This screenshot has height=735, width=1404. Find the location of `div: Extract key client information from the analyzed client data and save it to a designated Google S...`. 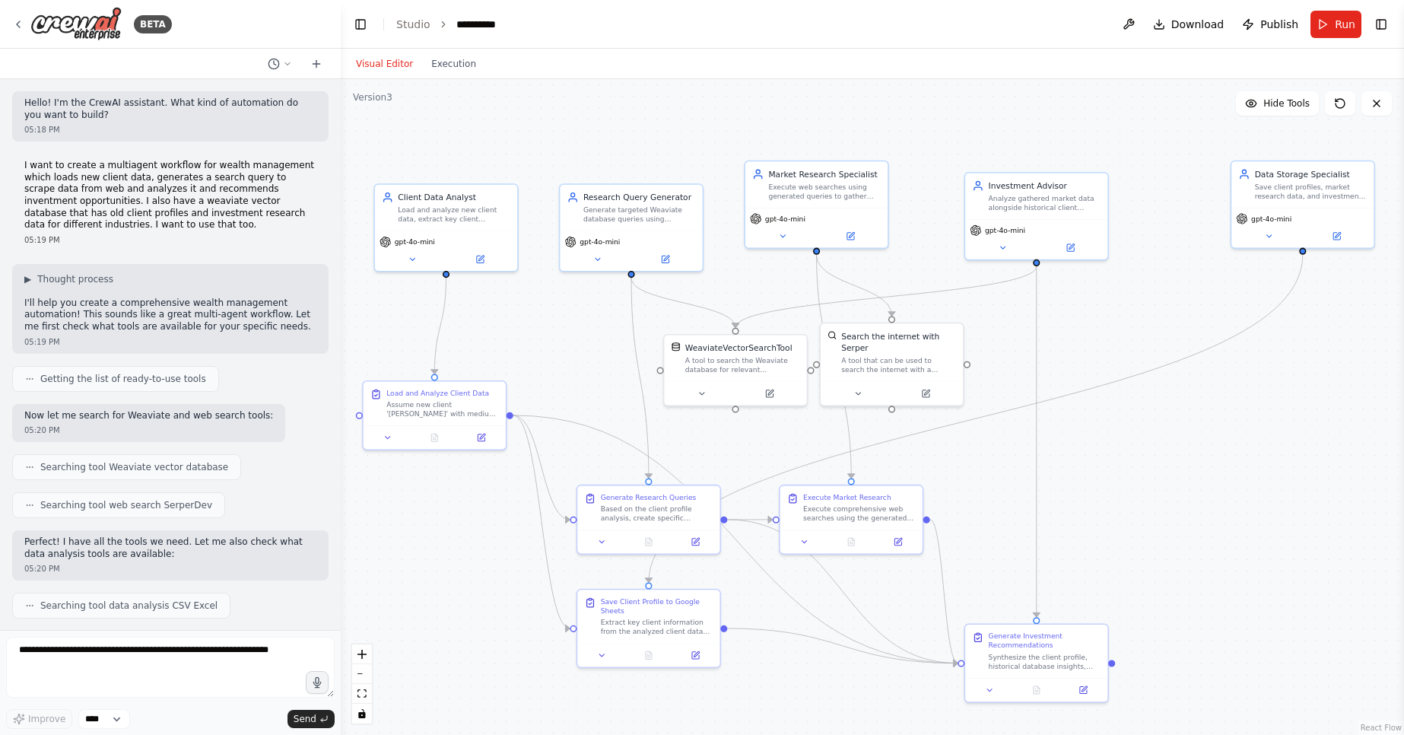

div: Extract key client information from the analyzed client data and save it to a designated Google S... is located at coordinates (657, 627).